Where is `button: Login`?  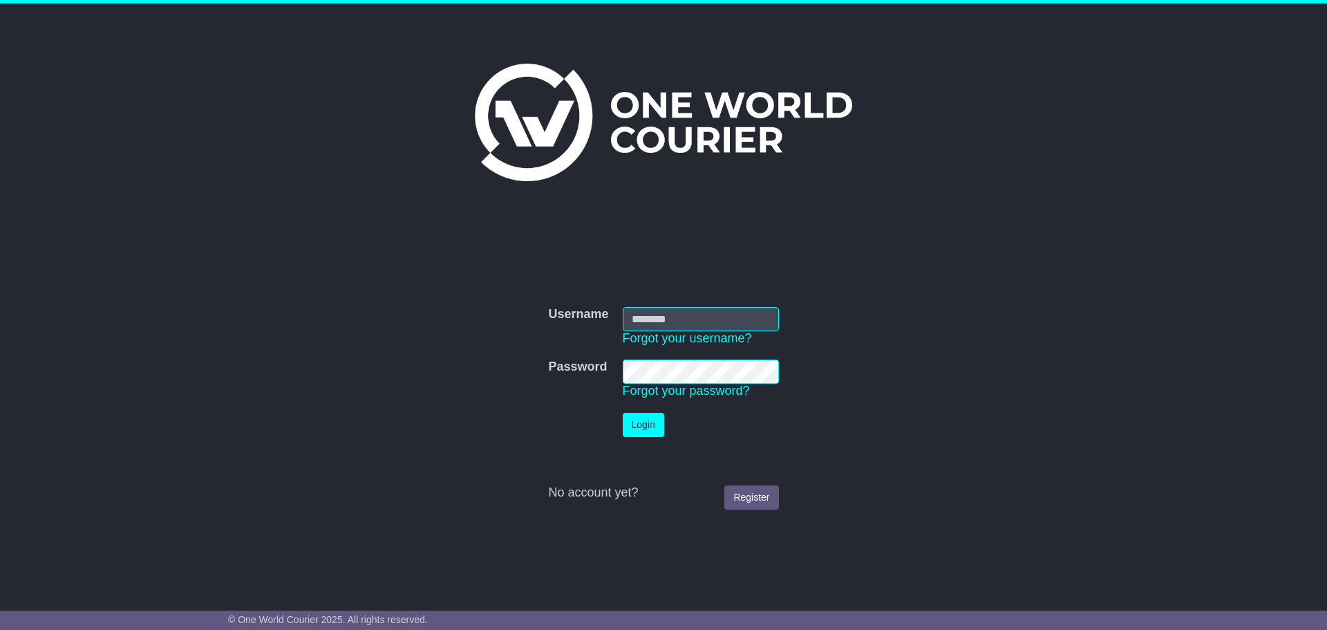
button: Login is located at coordinates (643, 424).